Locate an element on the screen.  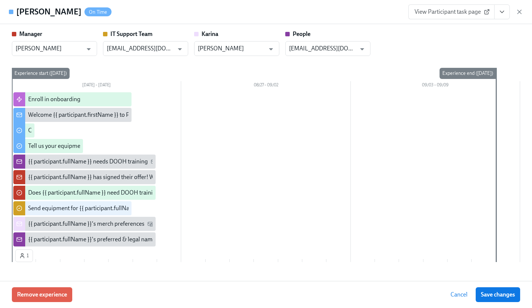
div: {{ participant.fullName }} needs DOOH training is located at coordinates (88, 162).